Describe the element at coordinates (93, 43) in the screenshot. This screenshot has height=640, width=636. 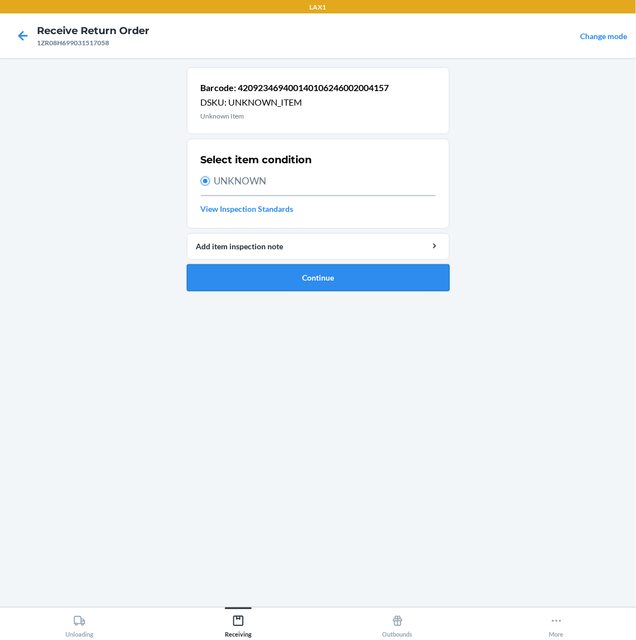
I see `div: 1ZR08H699031517058` at that location.